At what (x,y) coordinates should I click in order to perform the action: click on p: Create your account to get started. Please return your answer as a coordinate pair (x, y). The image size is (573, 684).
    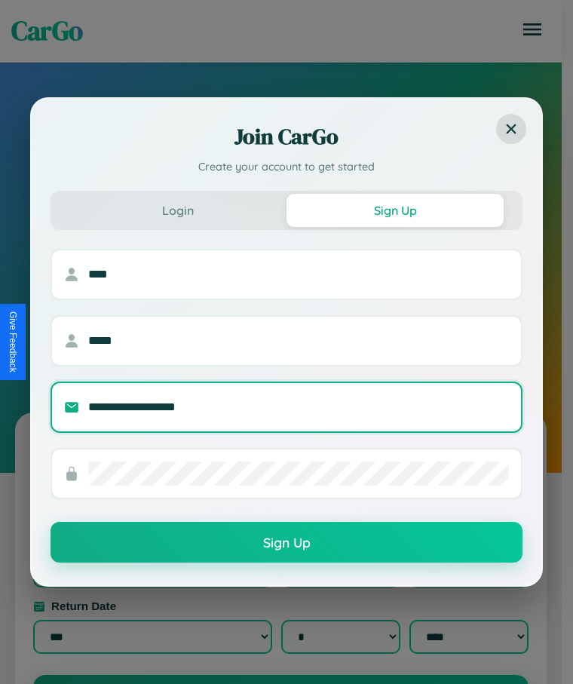
    Looking at the image, I should click on (287, 167).